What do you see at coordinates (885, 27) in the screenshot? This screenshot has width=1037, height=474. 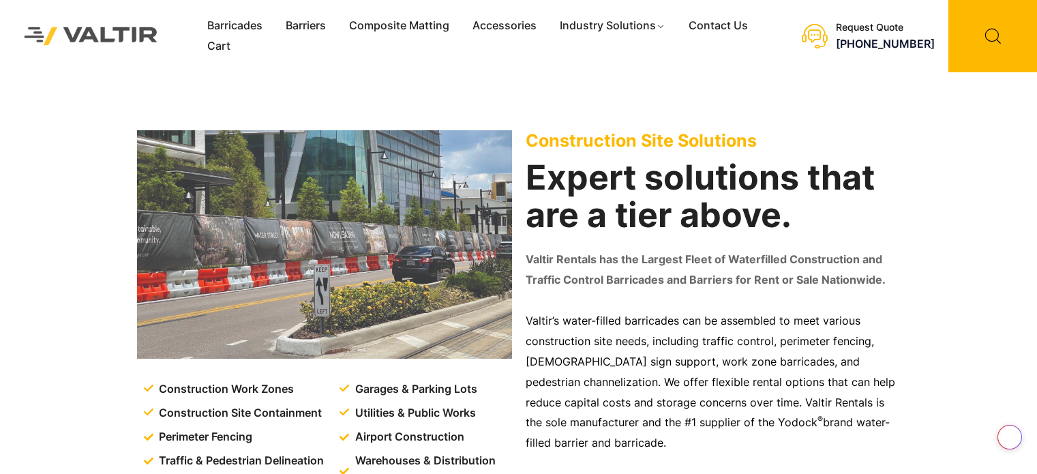 I see `div: Request Quote` at bounding box center [885, 27].